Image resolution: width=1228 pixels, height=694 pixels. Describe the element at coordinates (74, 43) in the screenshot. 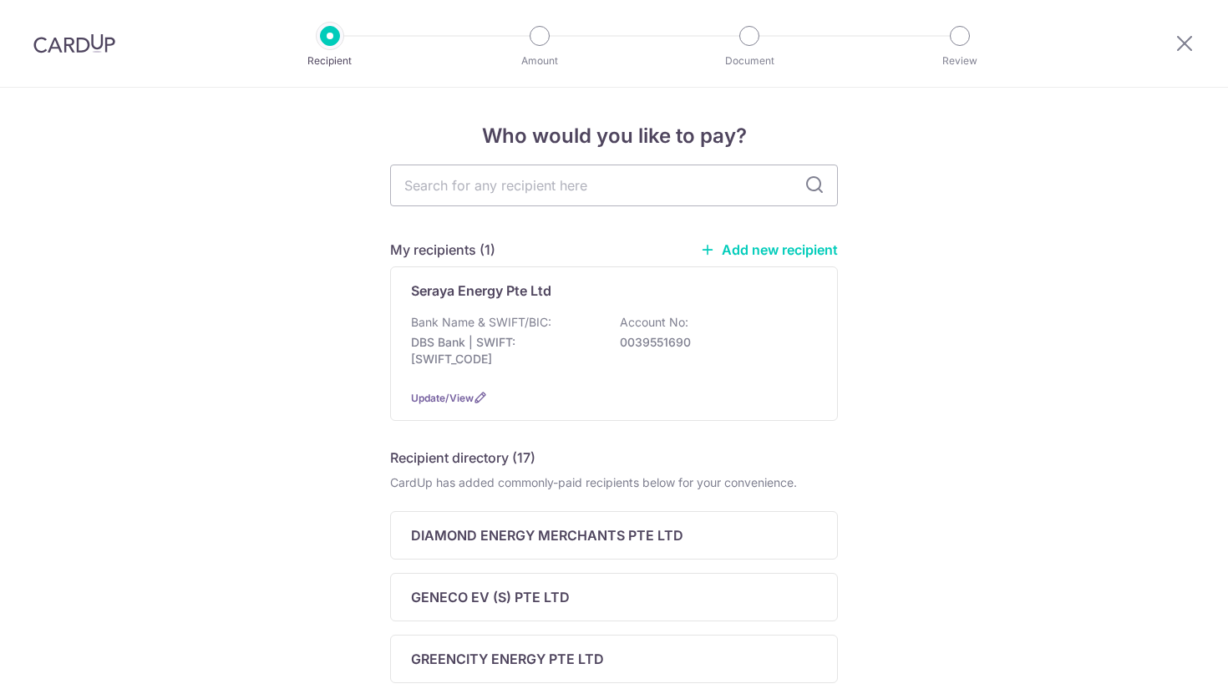

I see `img: CardUp` at that location.